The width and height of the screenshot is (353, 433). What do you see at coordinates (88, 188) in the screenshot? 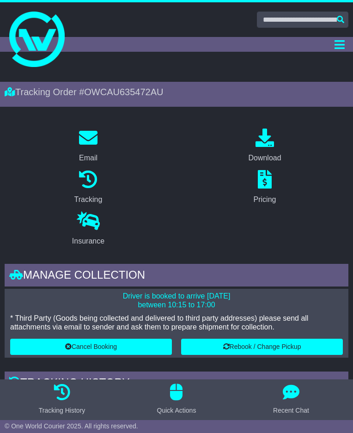
I see `a: Tracking` at bounding box center [88, 188].